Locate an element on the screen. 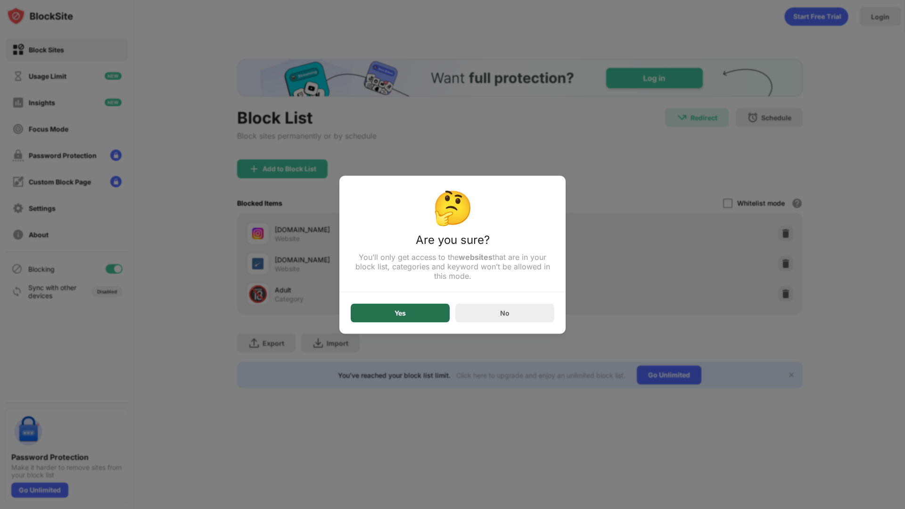 The width and height of the screenshot is (905, 509). div: No is located at coordinates (505, 313).